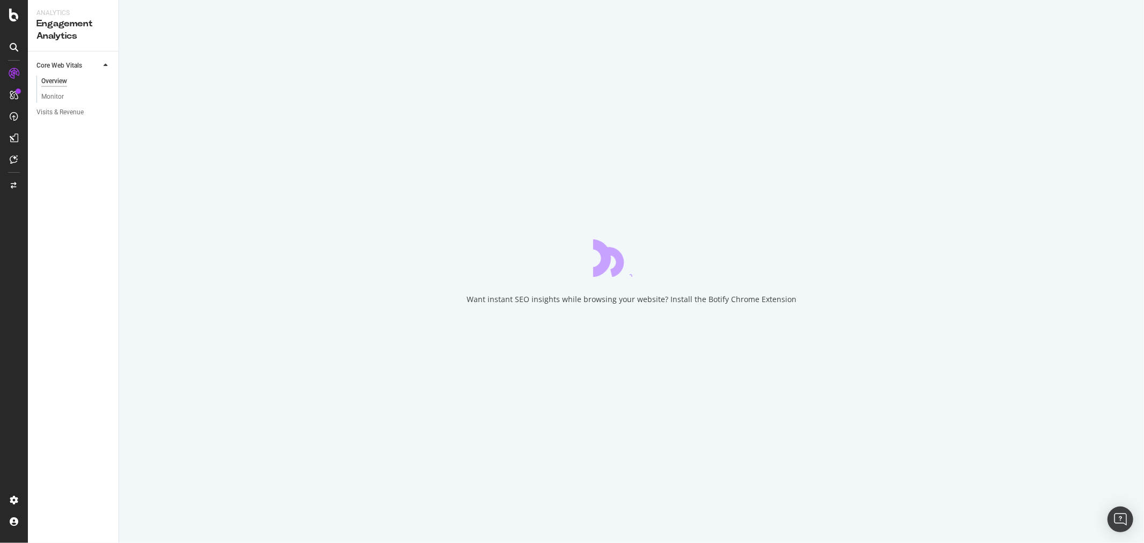 Image resolution: width=1144 pixels, height=543 pixels. Describe the element at coordinates (632, 257) in the screenshot. I see `div: animation` at that location.